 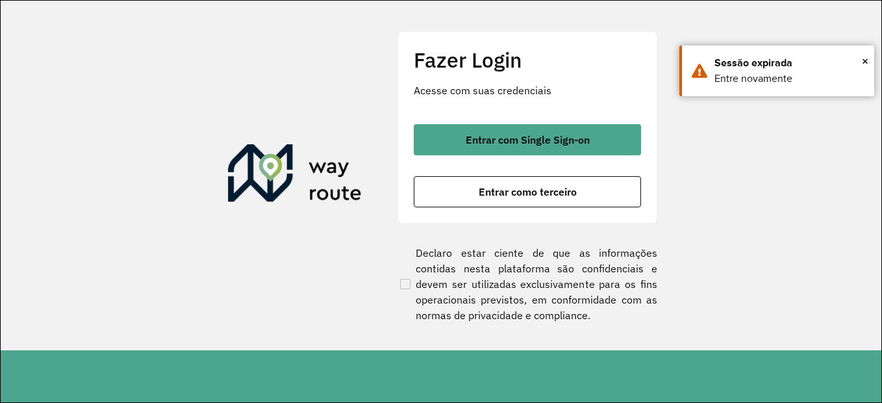 I want to click on div: Sessão expirada, so click(x=789, y=63).